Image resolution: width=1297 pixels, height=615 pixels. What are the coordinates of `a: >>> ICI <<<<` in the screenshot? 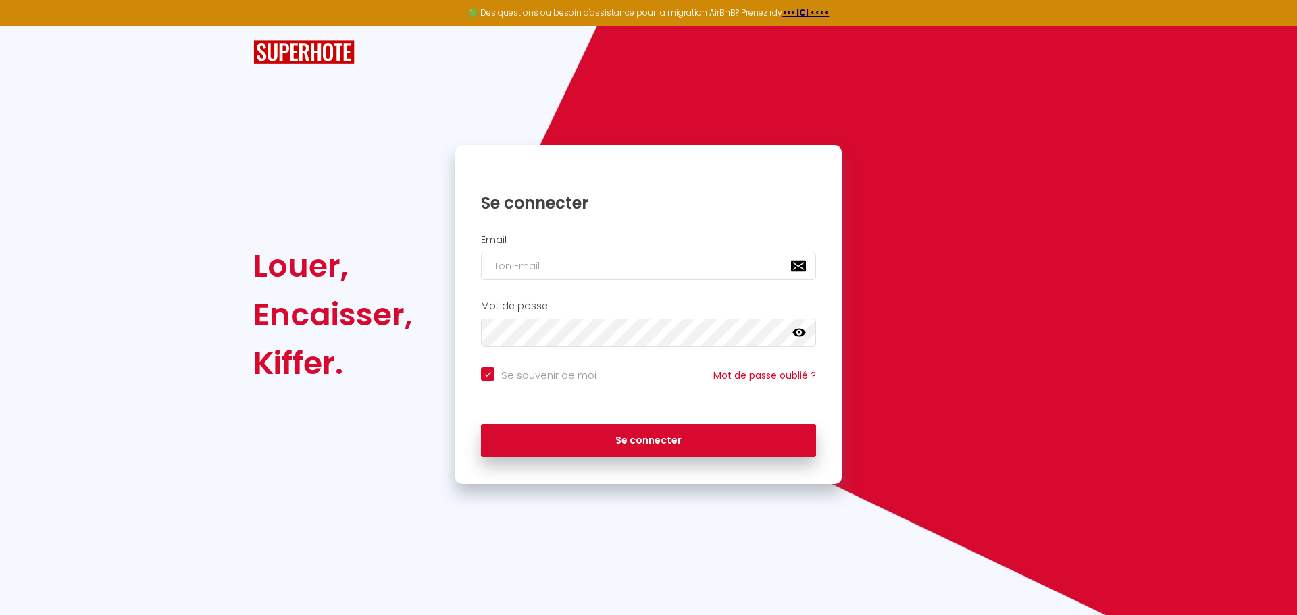 It's located at (806, 12).